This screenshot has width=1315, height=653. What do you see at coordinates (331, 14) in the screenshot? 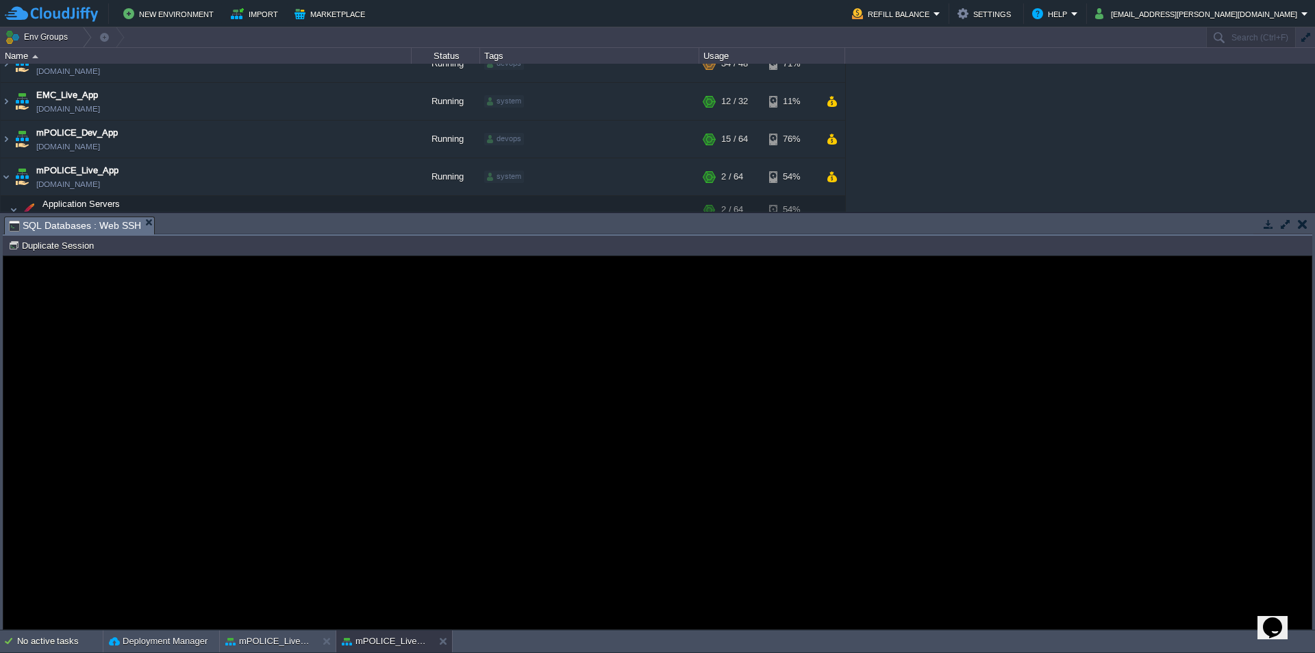
I see `button: Marketplace` at bounding box center [331, 14].